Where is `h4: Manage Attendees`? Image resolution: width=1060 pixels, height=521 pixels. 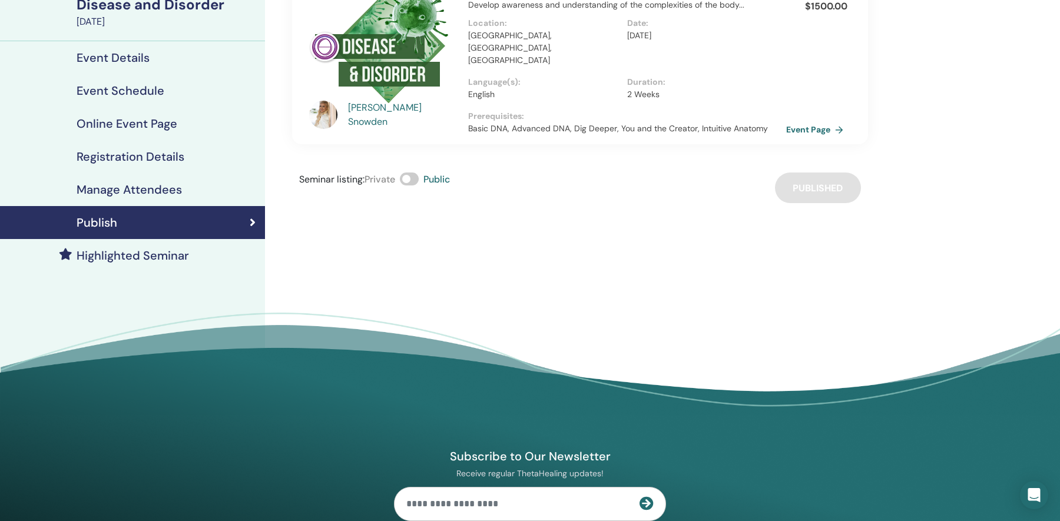
h4: Manage Attendees is located at coordinates (129, 190).